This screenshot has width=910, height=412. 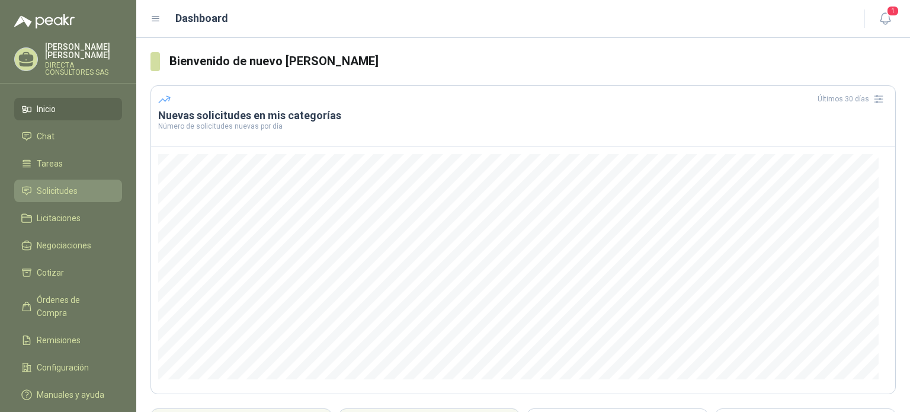 I want to click on a: Cotizar, so click(x=68, y=272).